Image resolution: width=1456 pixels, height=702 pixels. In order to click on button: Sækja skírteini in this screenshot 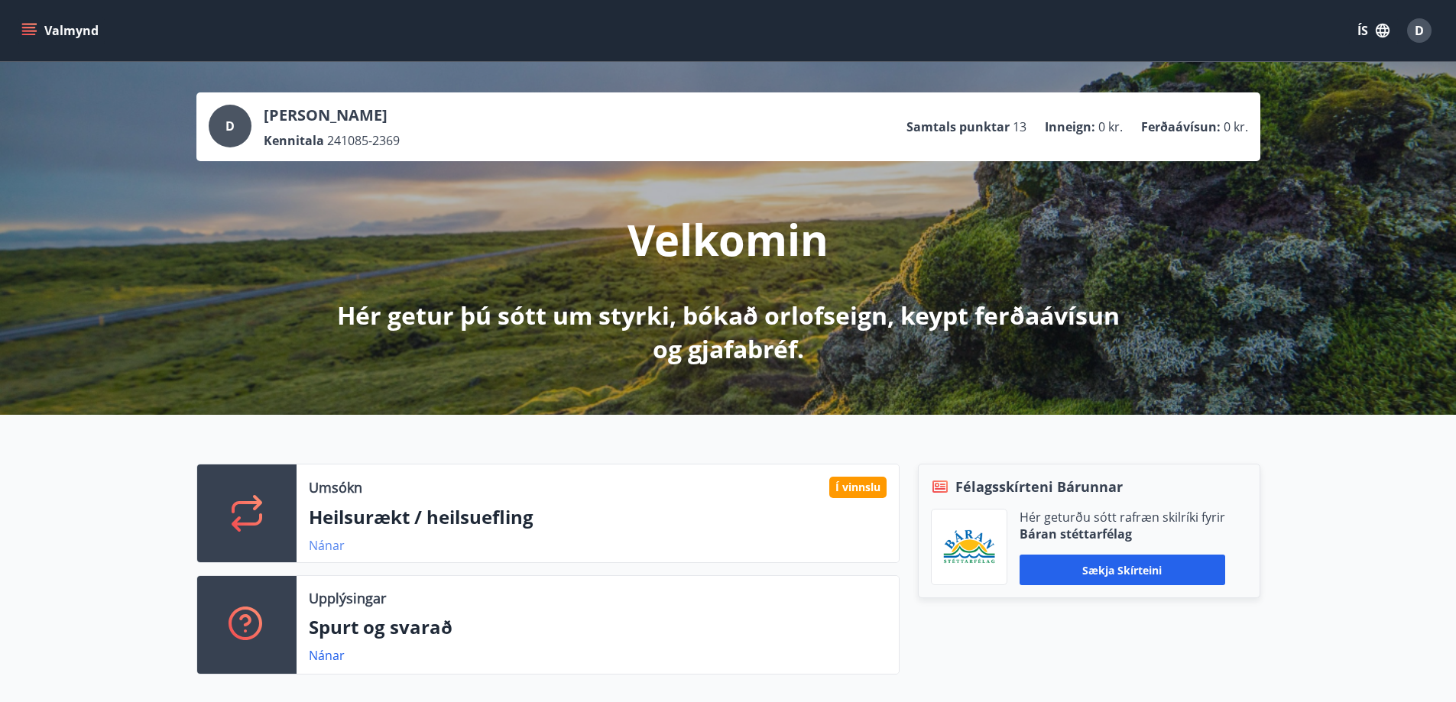, I will do `click(1122, 570)`.